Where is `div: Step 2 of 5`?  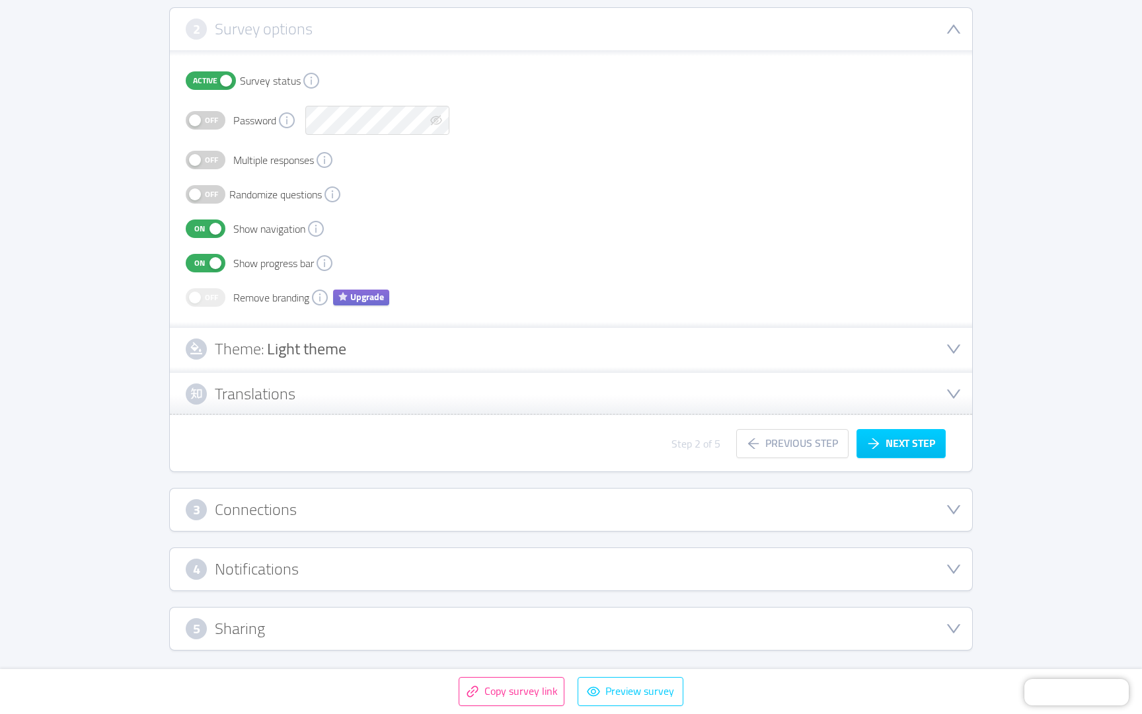 div: Step 2 of 5 is located at coordinates (696, 444).